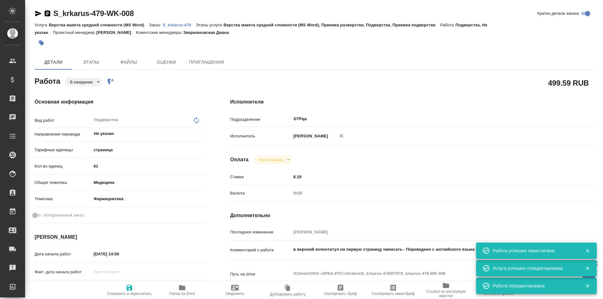 The height and width of the screenshot is (299, 603). Describe the element at coordinates (332, 25) in the screenshot. I see `p: Верстка макета средней сложности (MS Word), Приемка разверстки, Подверстка, Приемка подверстки` at that location.